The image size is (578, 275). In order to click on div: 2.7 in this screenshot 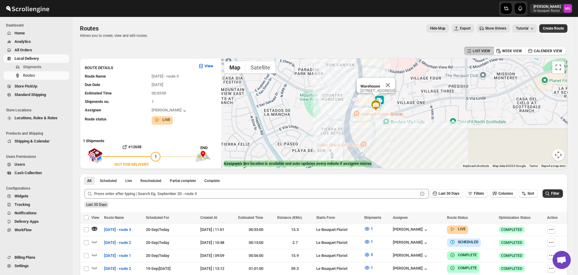, I will do `click(295, 243)`.